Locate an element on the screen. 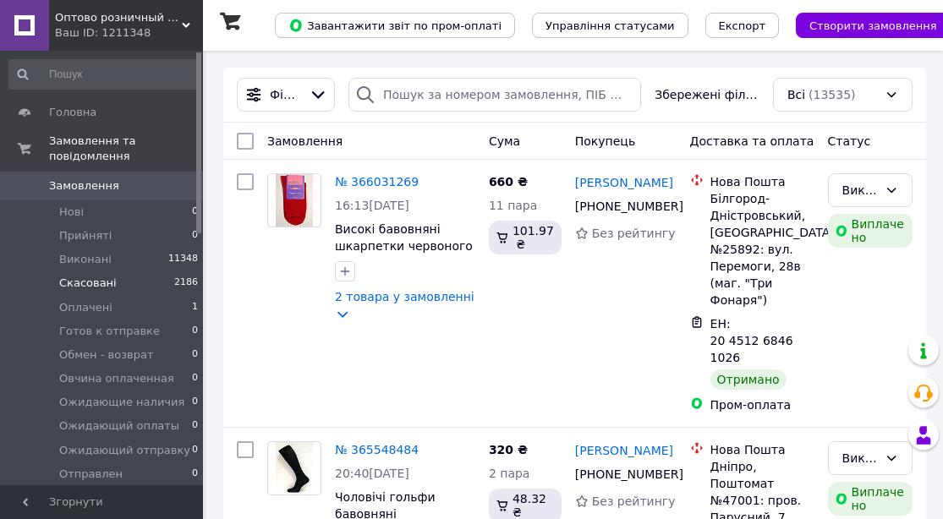 This screenshot has width=943, height=519. span: 2186 is located at coordinates (186, 283).